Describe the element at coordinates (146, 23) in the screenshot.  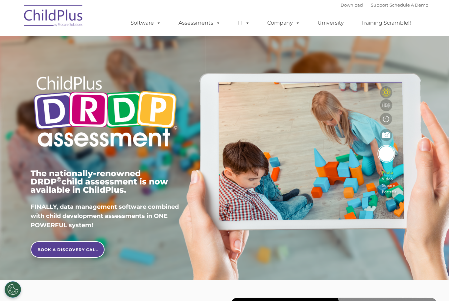
I see `a: Software` at that location.